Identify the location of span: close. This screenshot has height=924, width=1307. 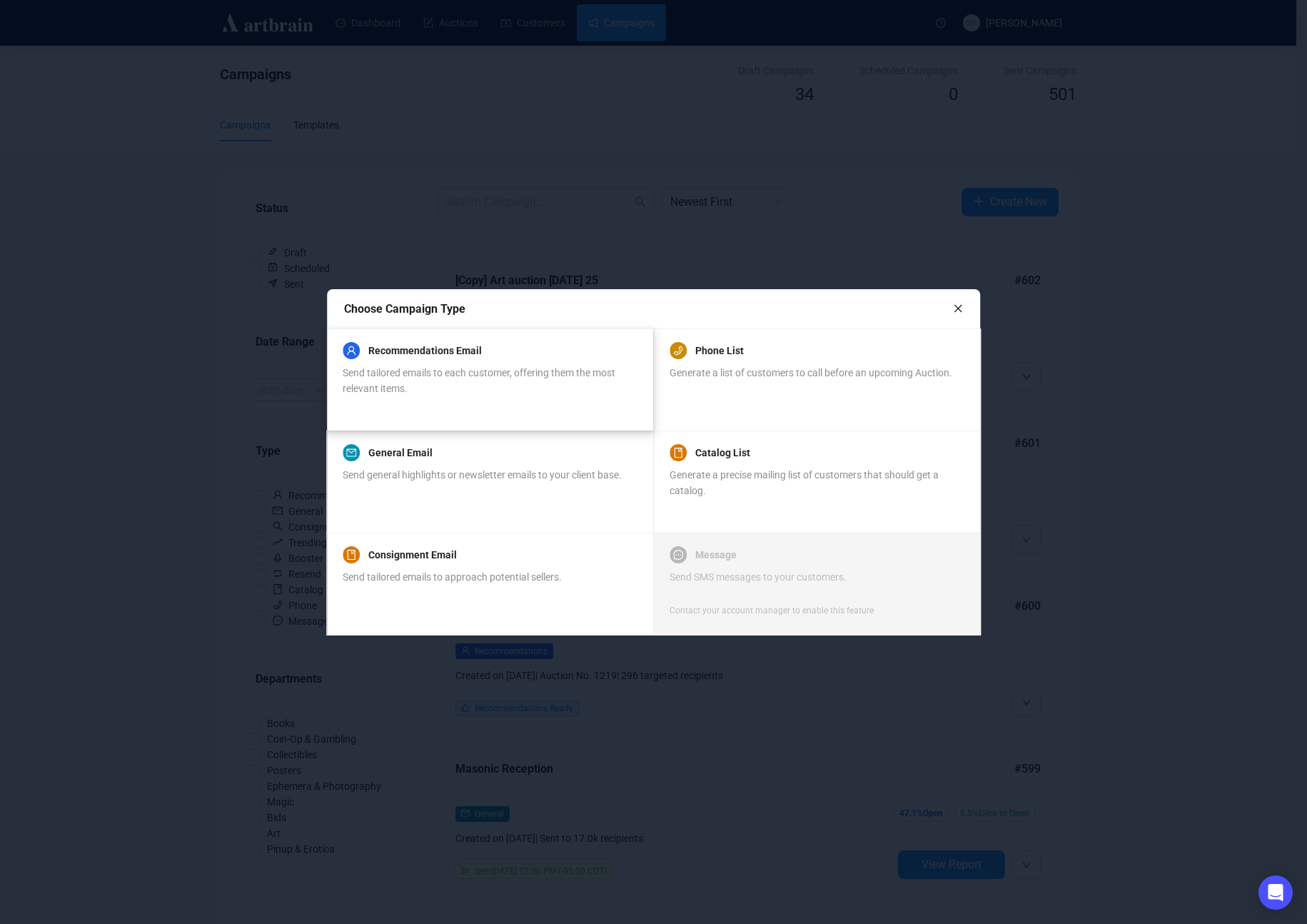
(958, 309).